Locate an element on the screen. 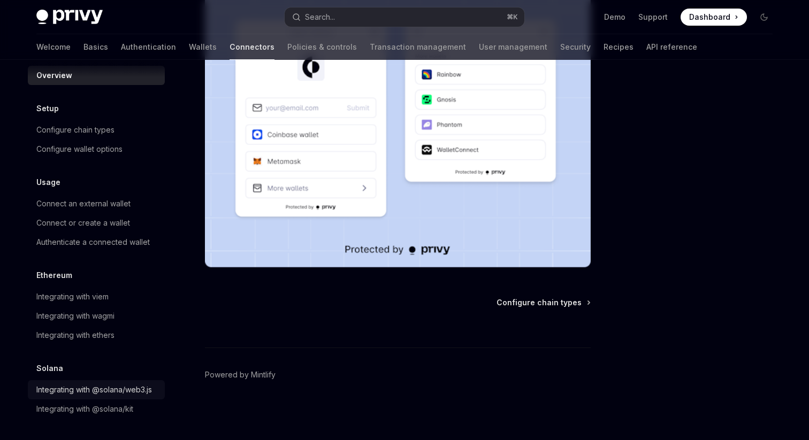  div: Integrating with @solana/web3.js is located at coordinates (94, 390).